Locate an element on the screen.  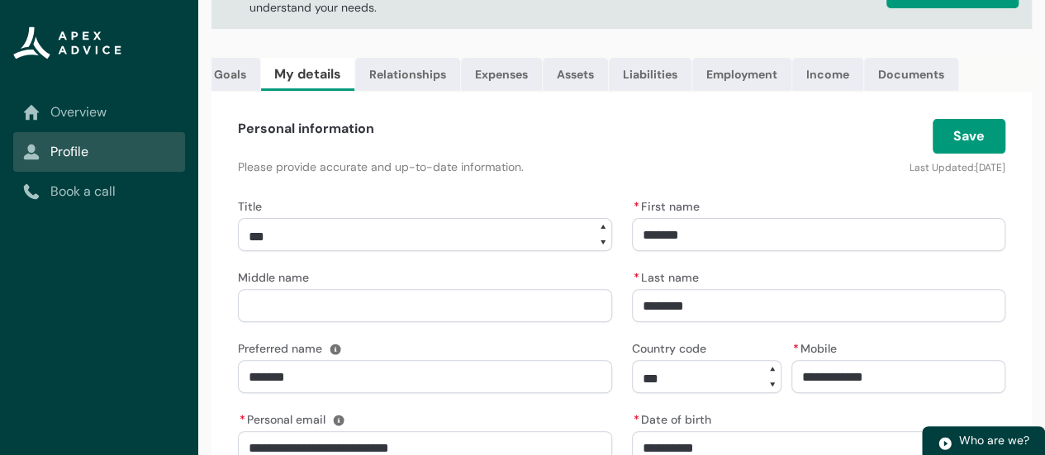
button: Save is located at coordinates (969, 136).